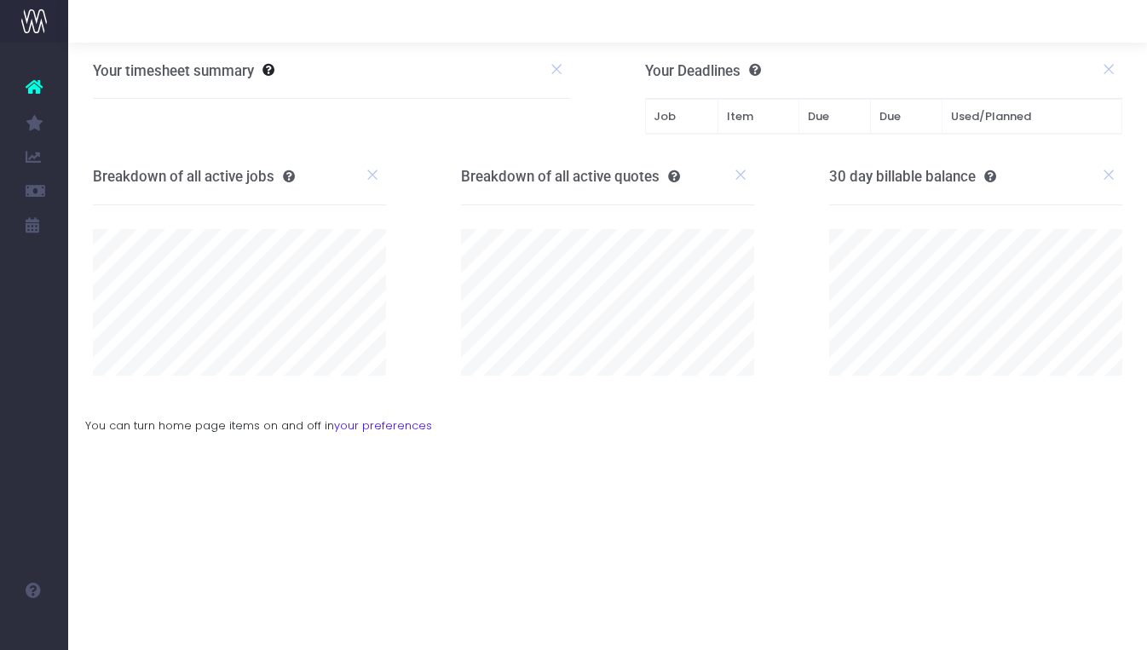 The height and width of the screenshot is (650, 1147). Describe the element at coordinates (607, 417) in the screenshot. I see `div: You can turn home page items on and off in` at that location.